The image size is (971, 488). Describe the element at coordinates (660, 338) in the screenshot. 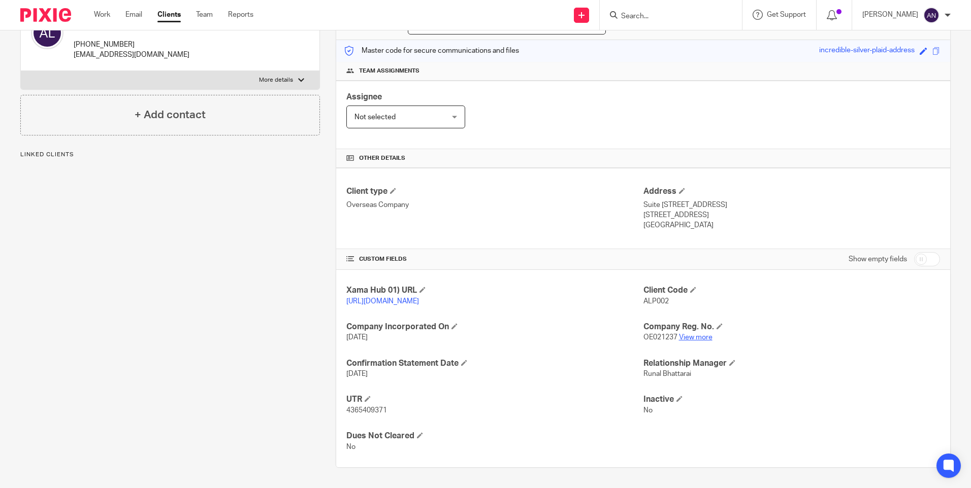

I see `span: OE021237` at that location.